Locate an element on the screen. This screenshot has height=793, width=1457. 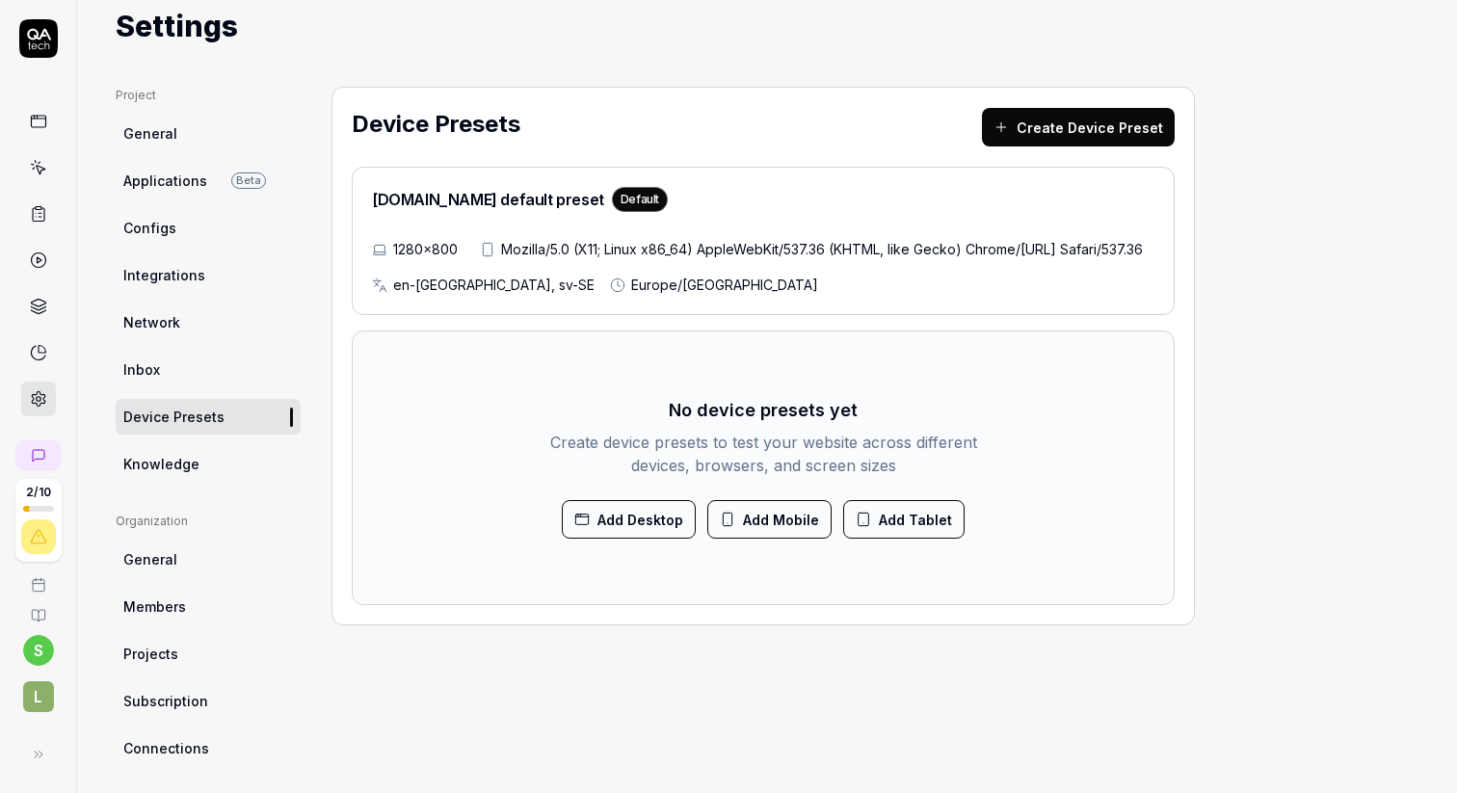
span: 2 / 10 is located at coordinates (39, 492).